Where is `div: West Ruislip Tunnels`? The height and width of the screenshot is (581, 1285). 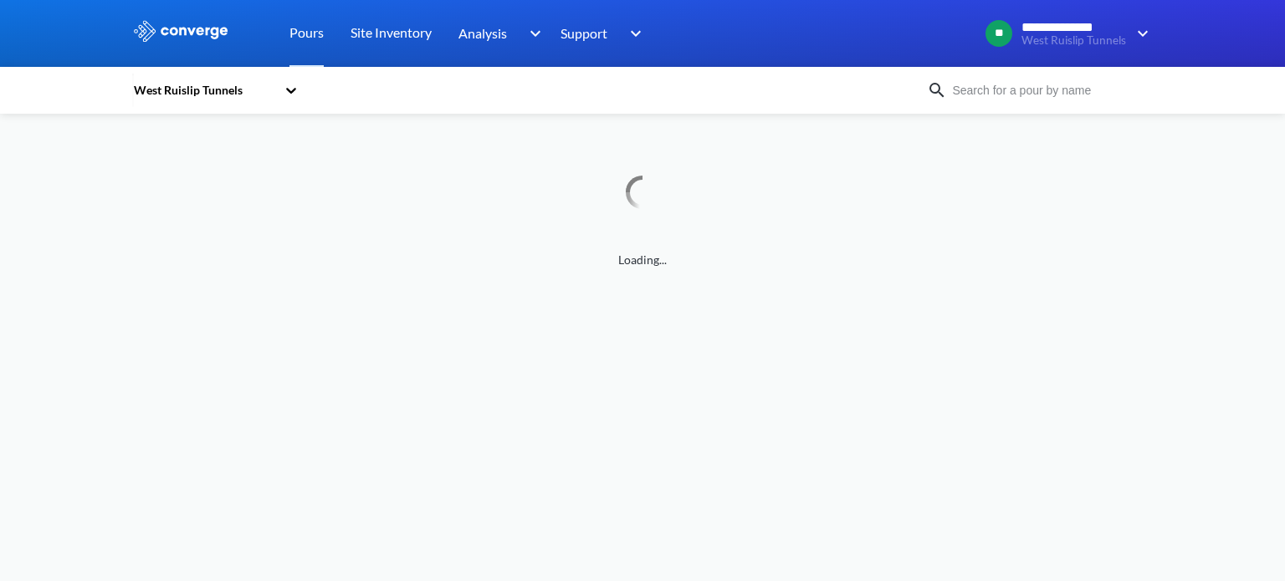 div: West Ruislip Tunnels is located at coordinates (204, 90).